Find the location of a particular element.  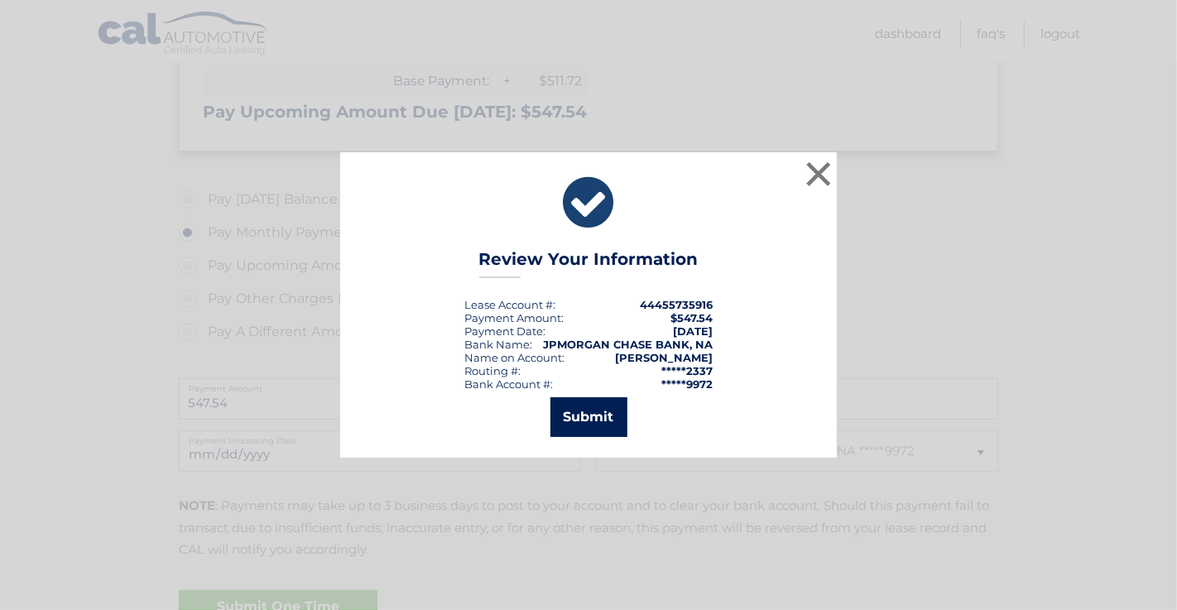

div: Bank Name: is located at coordinates (498, 344).